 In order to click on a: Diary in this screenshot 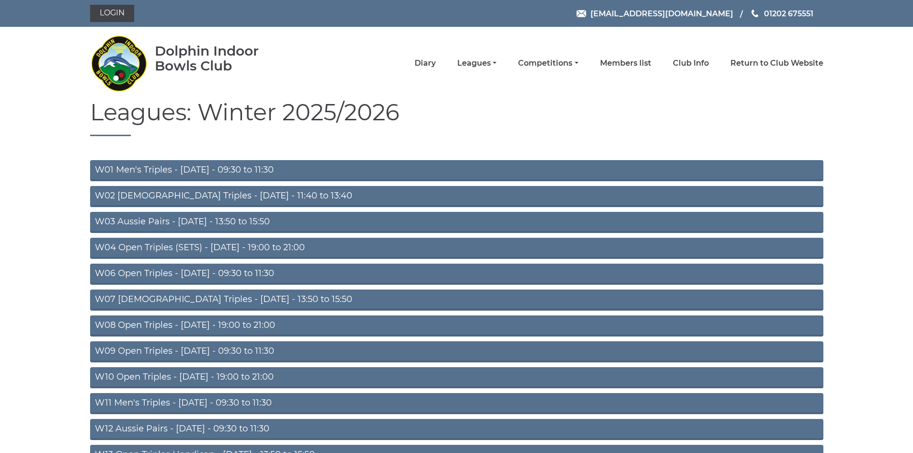, I will do `click(425, 63)`.